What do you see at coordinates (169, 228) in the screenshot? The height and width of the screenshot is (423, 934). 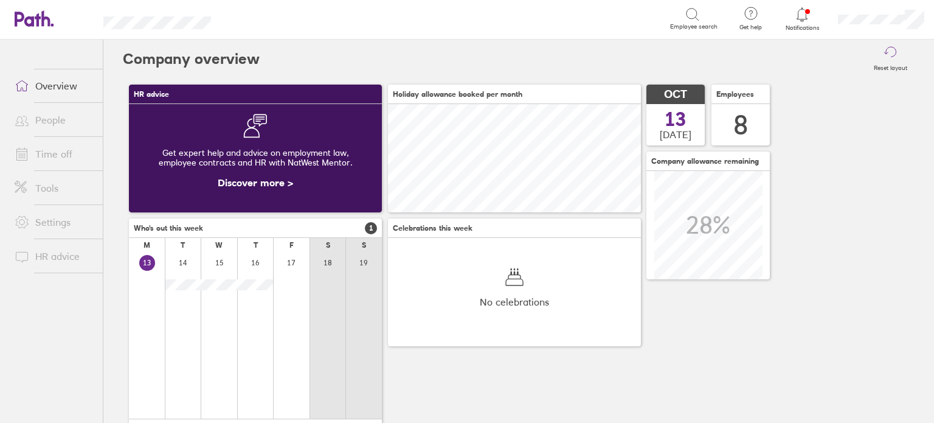 I see `span: Who's out this week` at bounding box center [169, 228].